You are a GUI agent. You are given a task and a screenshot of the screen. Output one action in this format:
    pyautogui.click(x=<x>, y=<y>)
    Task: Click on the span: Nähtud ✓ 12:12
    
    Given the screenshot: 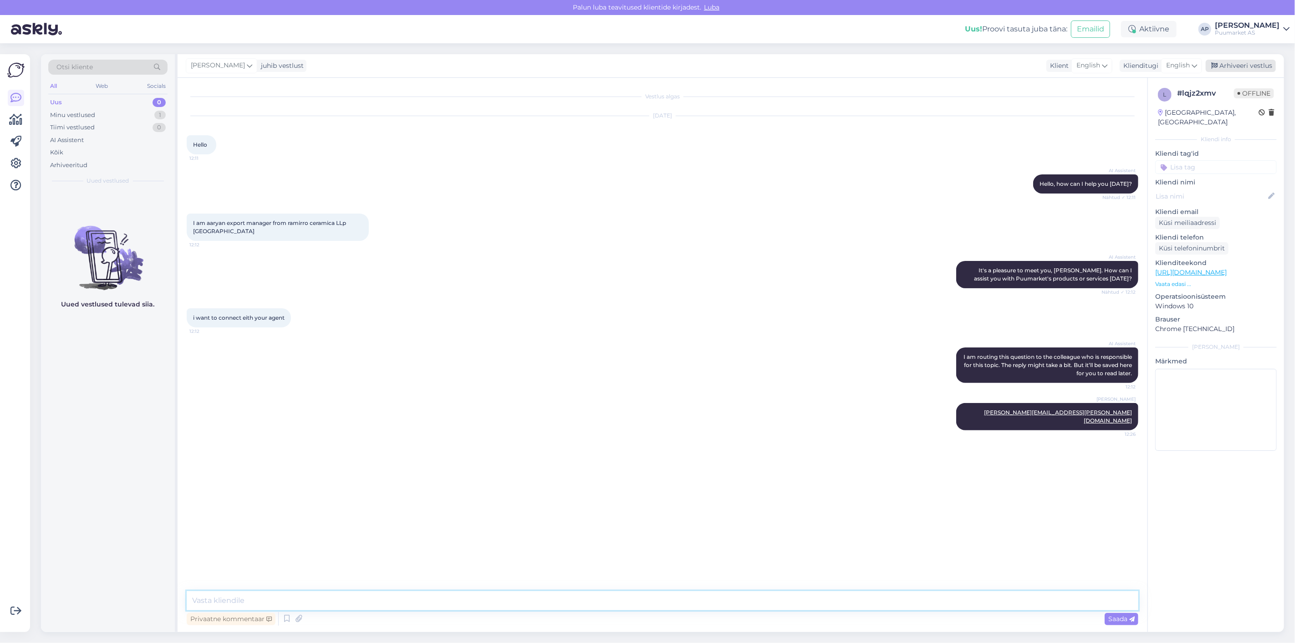 What is the action you would take?
    pyautogui.click(x=1118, y=292)
    